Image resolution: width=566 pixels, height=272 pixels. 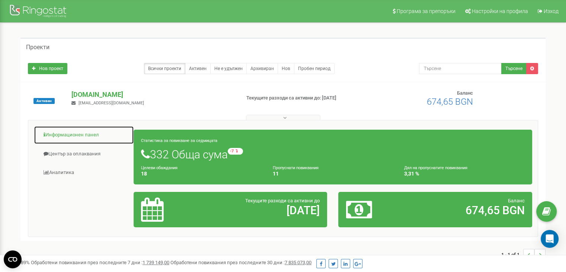 What do you see at coordinates (512, 254) in the screenshot?
I see `span: 1 - 1 of 1` at bounding box center [512, 254].